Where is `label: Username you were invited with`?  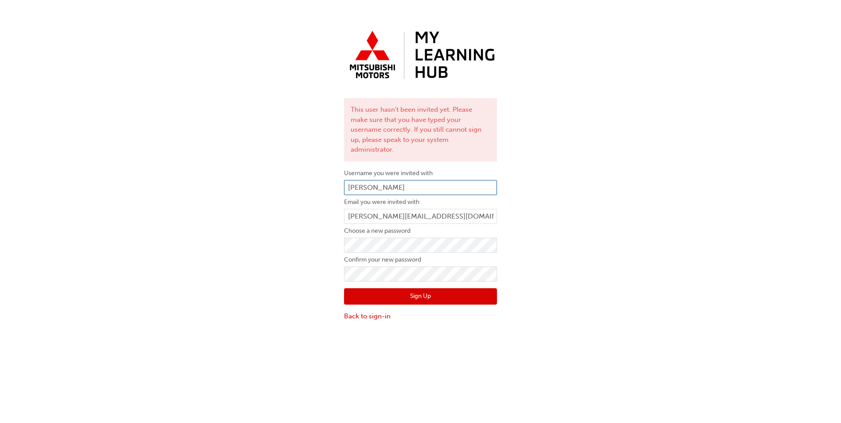
label: Username you were invited with is located at coordinates (420, 173).